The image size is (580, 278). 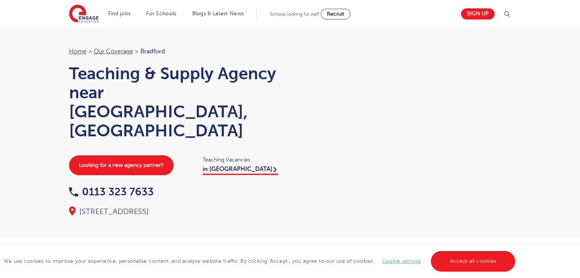 What do you see at coordinates (473, 261) in the screenshot?
I see `a: Accept all cookies` at bounding box center [473, 261].